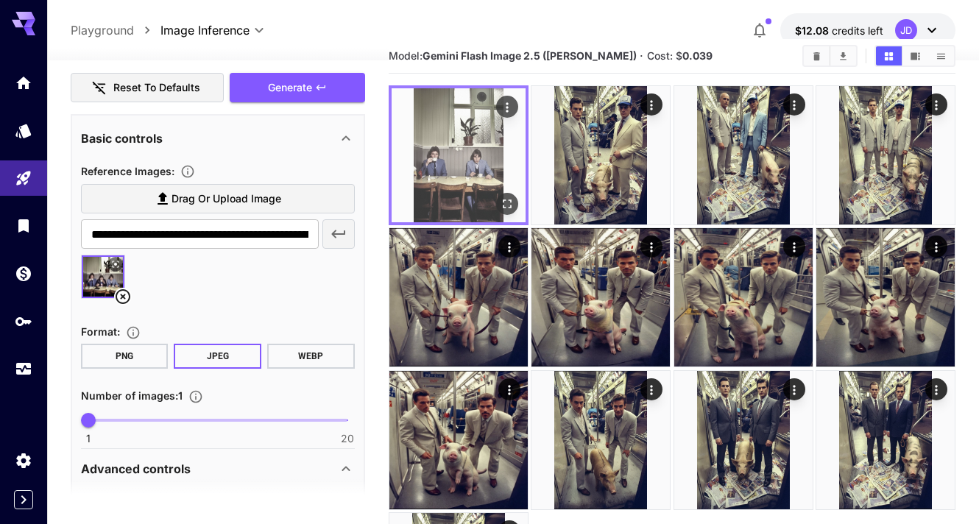 The width and height of the screenshot is (979, 524). What do you see at coordinates (100, 331) in the screenshot?
I see `span: Format :` at bounding box center [100, 331].